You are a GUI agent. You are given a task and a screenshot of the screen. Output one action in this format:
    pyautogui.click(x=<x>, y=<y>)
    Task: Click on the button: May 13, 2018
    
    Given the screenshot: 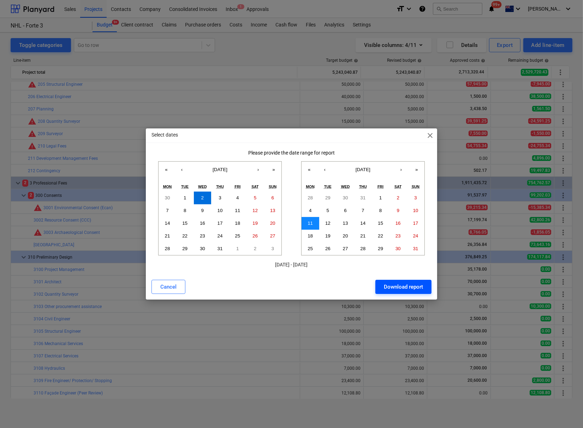 What is the action you would take?
    pyautogui.click(x=273, y=211)
    